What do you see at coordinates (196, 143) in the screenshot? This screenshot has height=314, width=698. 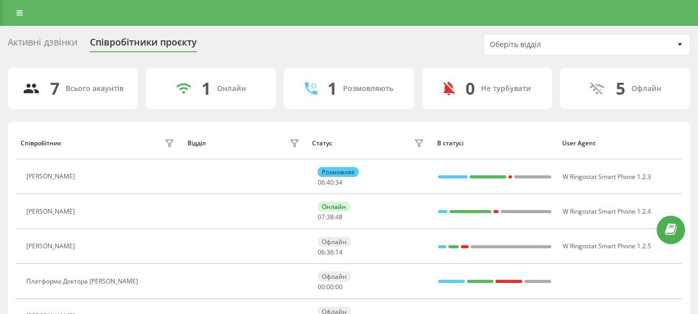 I see `div: Відділ` at bounding box center [196, 143].